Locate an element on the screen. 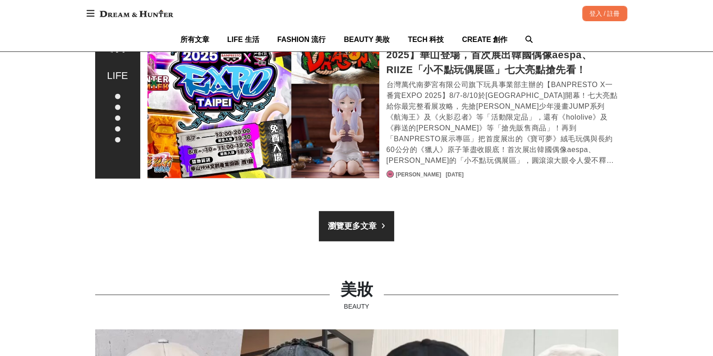  div: BEAUTY is located at coordinates (357, 306).